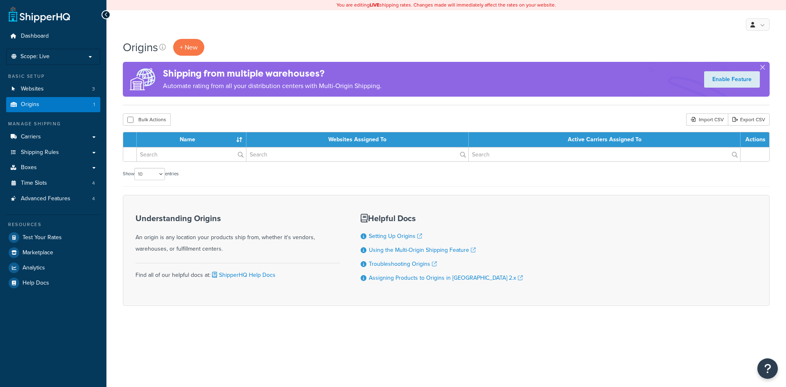 The height and width of the screenshot is (387, 786). What do you see at coordinates (375, 5) in the screenshot?
I see `b: LIVE` at bounding box center [375, 5].